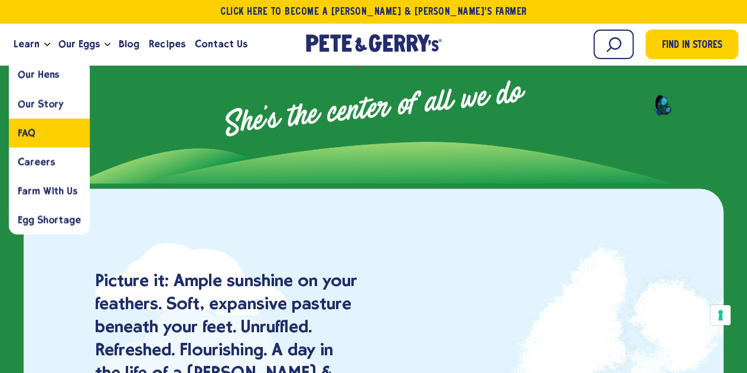 The image size is (747, 373). What do you see at coordinates (36, 161) in the screenshot?
I see `span: Careers` at bounding box center [36, 161].